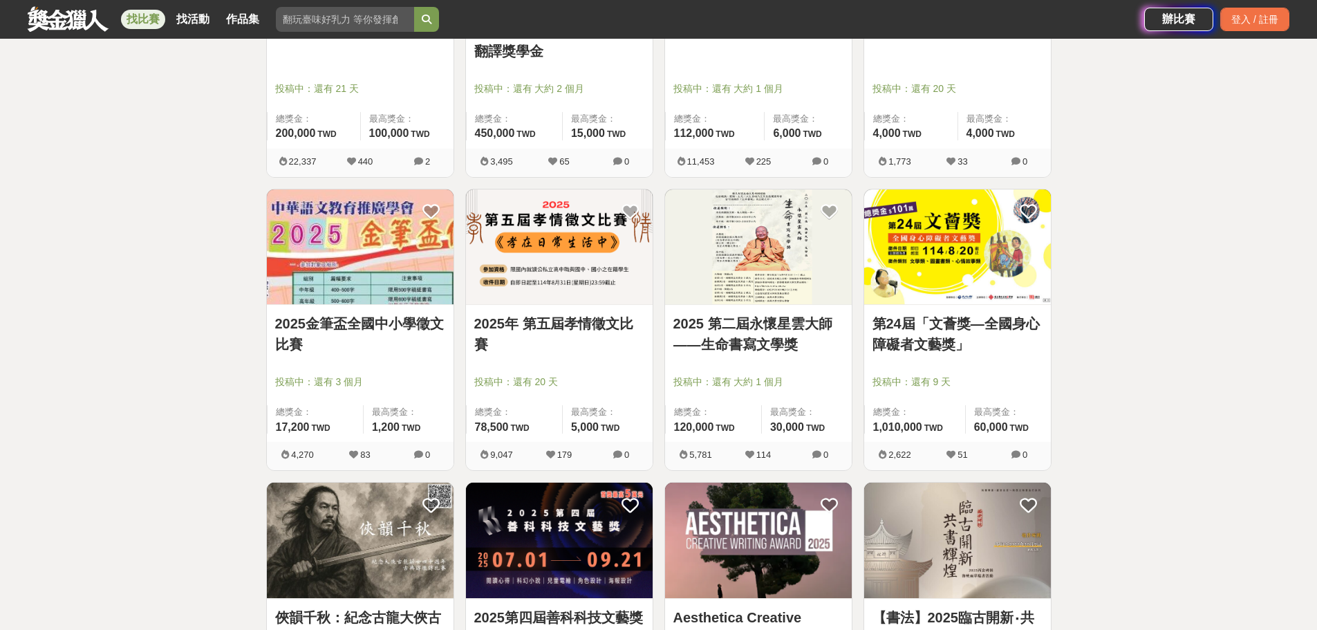  Describe the element at coordinates (588, 133) in the screenshot. I see `span: 15,000` at that location.